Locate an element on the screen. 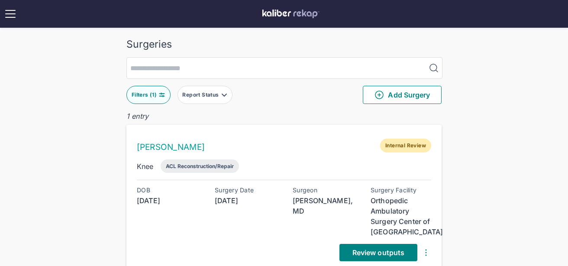 The image size is (568, 266). div: DOB is located at coordinates (167, 190).